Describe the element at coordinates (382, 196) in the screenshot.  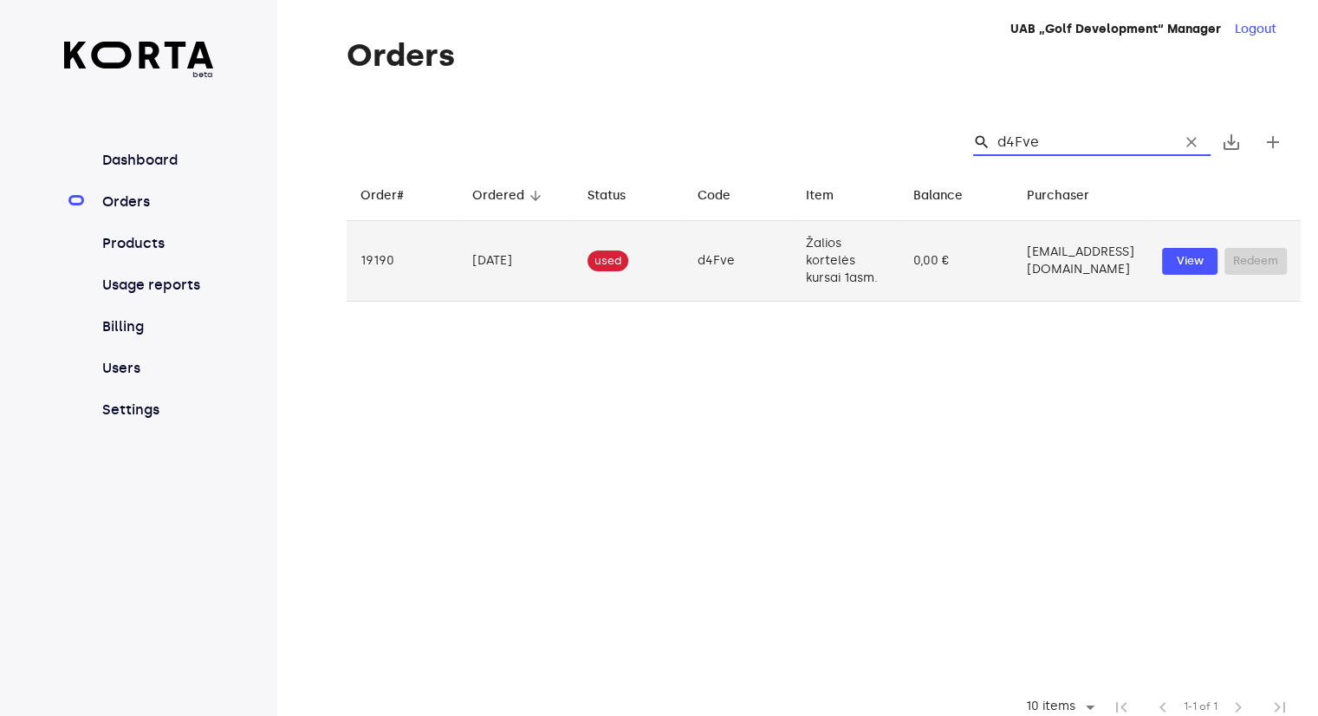
I see `div: Order#` at that location.